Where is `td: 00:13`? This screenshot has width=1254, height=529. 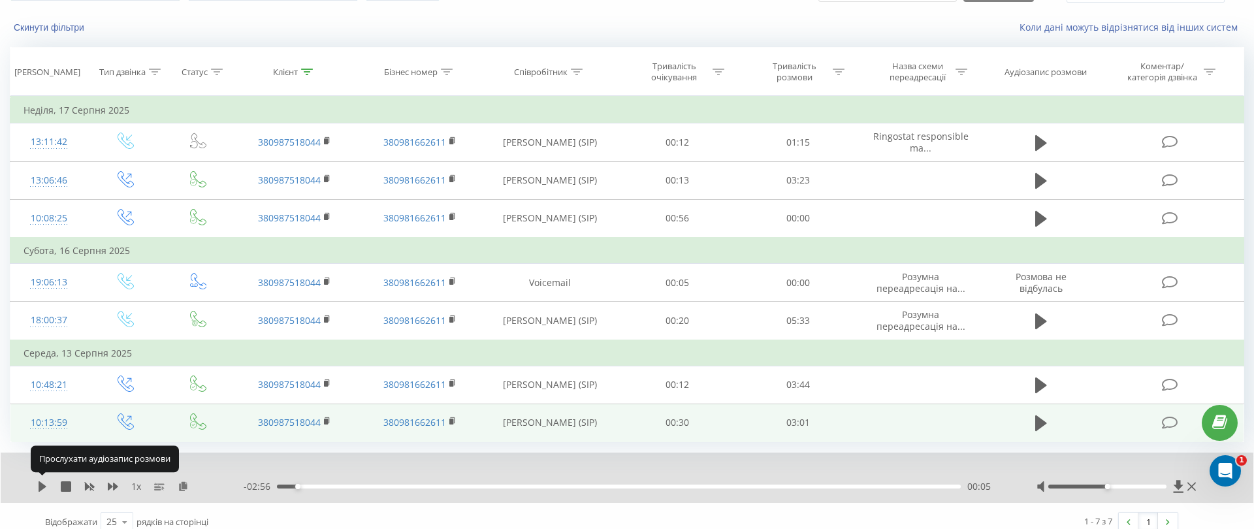 td: 00:13 is located at coordinates (677, 180).